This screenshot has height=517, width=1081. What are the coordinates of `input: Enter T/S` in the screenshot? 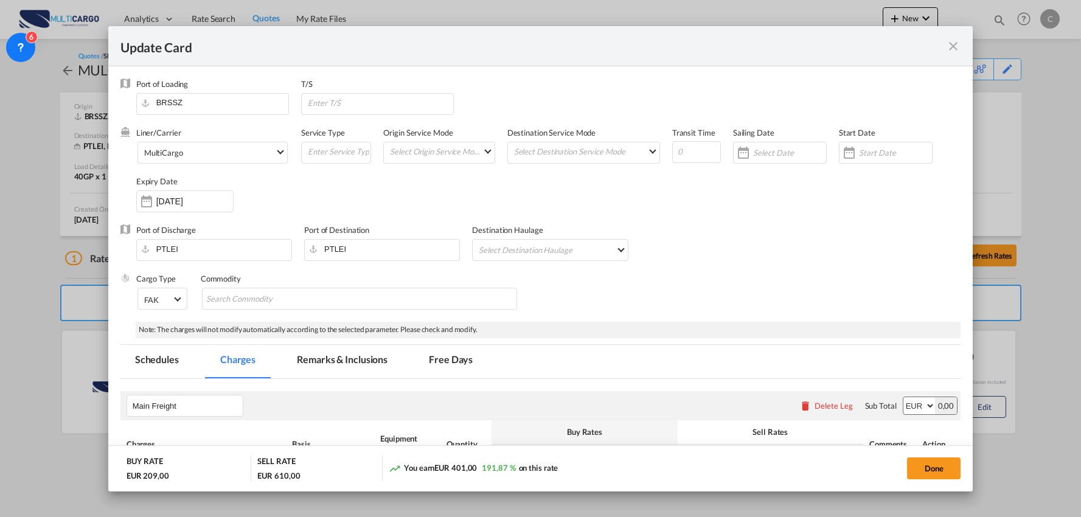 It's located at (380, 103).